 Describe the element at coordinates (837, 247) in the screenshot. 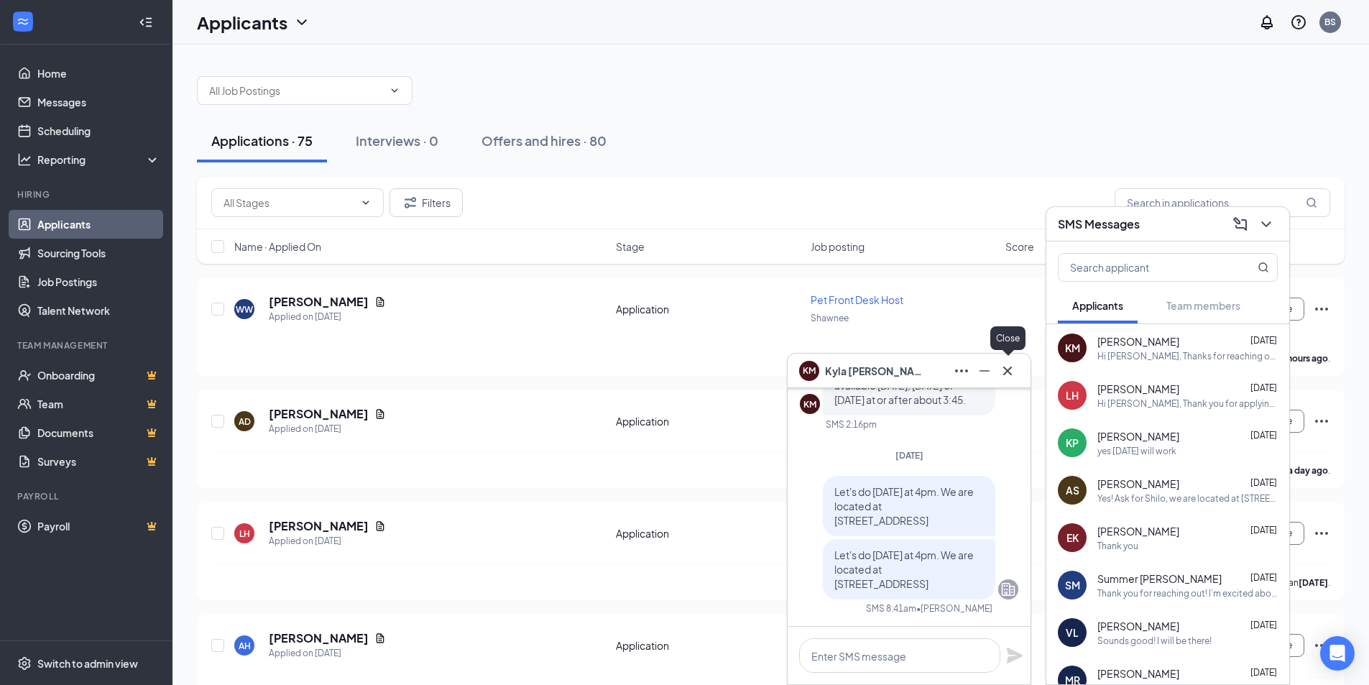

I see `span: Job posting` at that location.